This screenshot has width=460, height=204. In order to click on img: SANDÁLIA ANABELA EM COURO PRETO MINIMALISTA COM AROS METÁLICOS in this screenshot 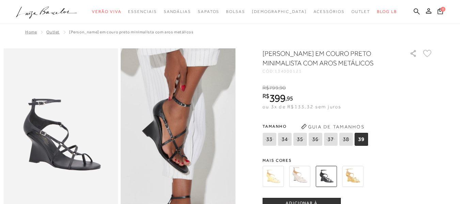, I will do `click(327, 177)`.